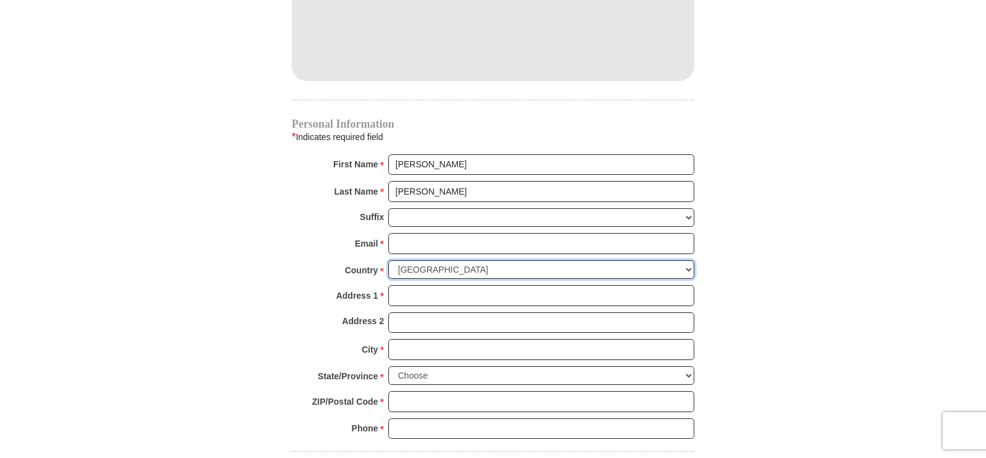  What do you see at coordinates (357, 295) in the screenshot?
I see `strong: Address 1` at bounding box center [357, 295].